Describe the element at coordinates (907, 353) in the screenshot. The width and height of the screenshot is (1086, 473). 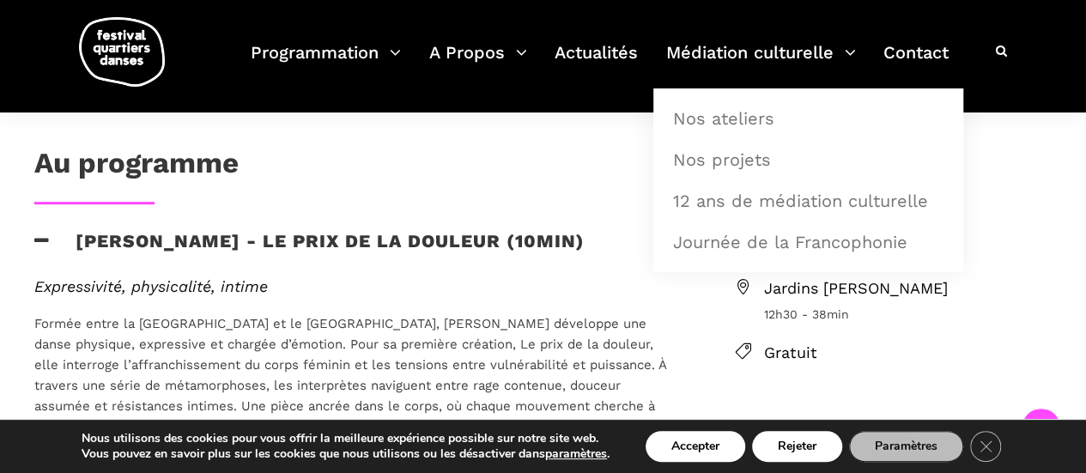
I see `span: Gratuit` at that location.